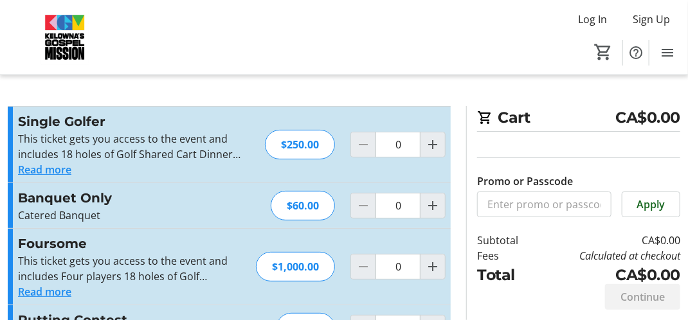  Describe the element at coordinates (506, 256) in the screenshot. I see `td: Fees` at that location.